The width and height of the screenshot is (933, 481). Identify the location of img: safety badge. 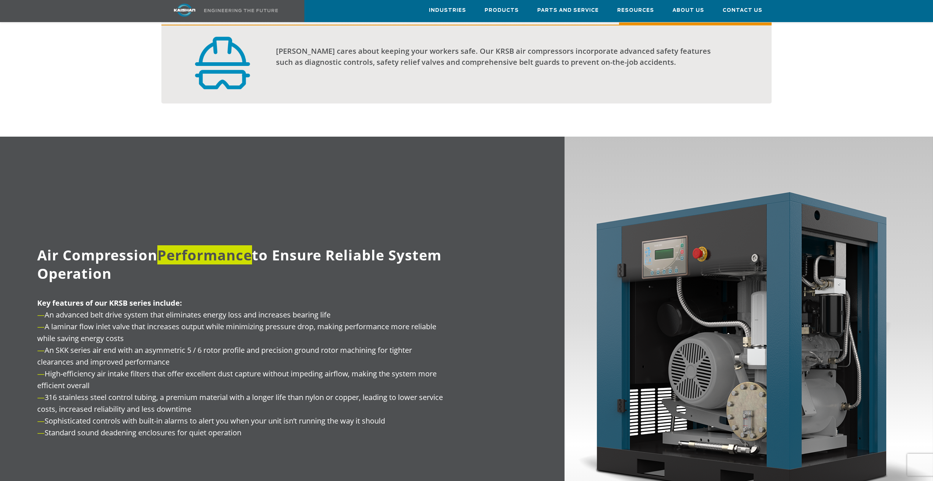
(222, 63).